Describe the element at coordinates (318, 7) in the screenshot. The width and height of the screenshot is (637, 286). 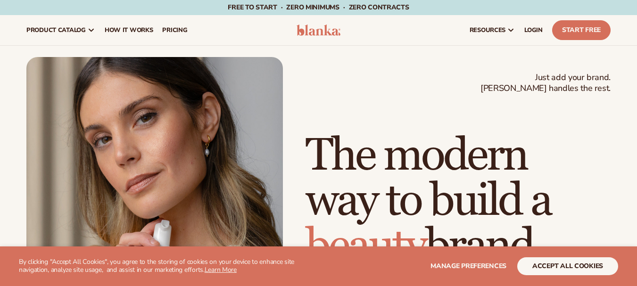
I see `span: Free to start · ZERO minimums · ZERO contracts` at that location.